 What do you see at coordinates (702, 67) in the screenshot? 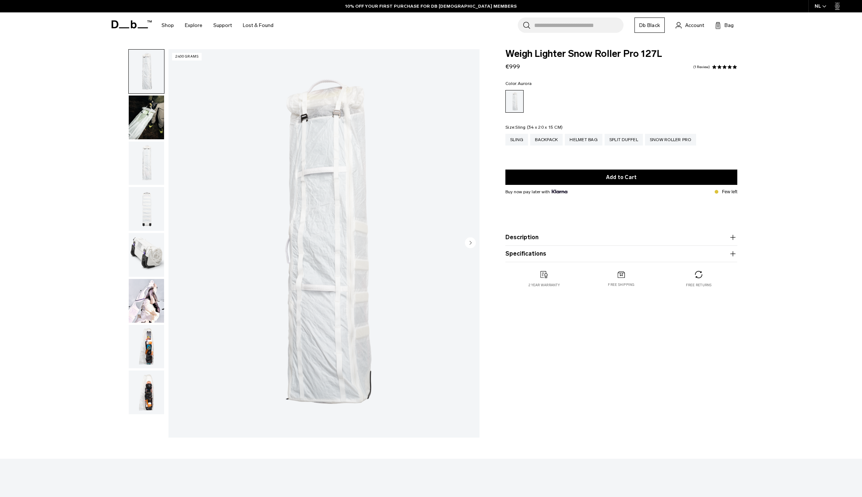
I see `a: 1 reviews` at bounding box center [702, 67].